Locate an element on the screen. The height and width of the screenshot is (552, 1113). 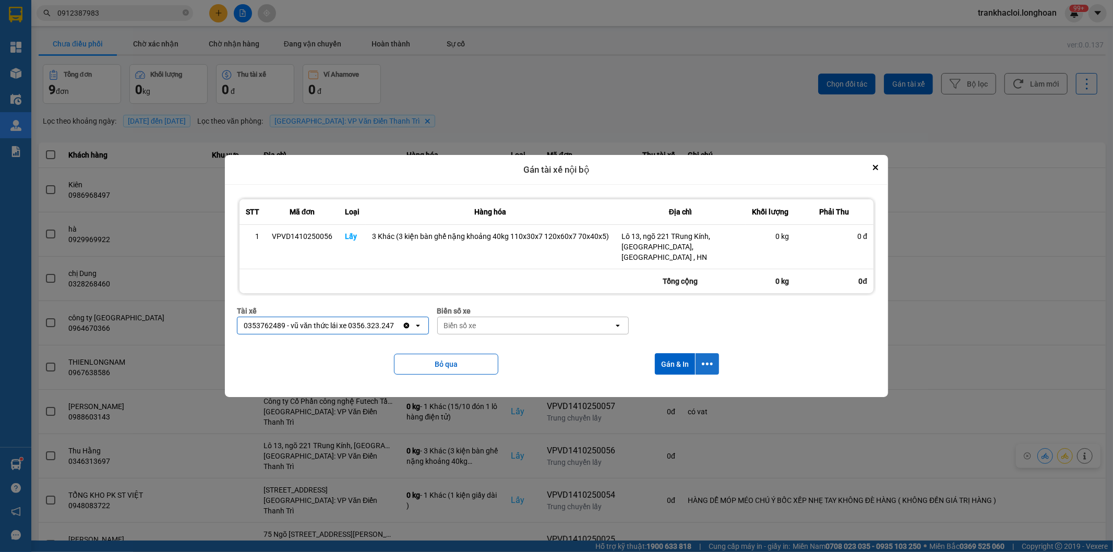
div: 0 đ is located at coordinates (834, 236).